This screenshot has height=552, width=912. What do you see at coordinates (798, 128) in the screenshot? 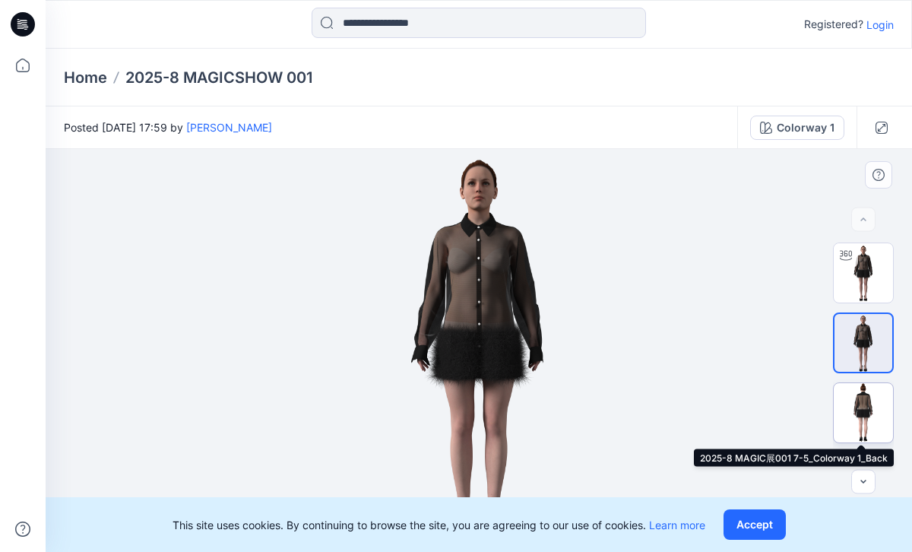
I see `button: Colorway 1` at bounding box center [798, 128].